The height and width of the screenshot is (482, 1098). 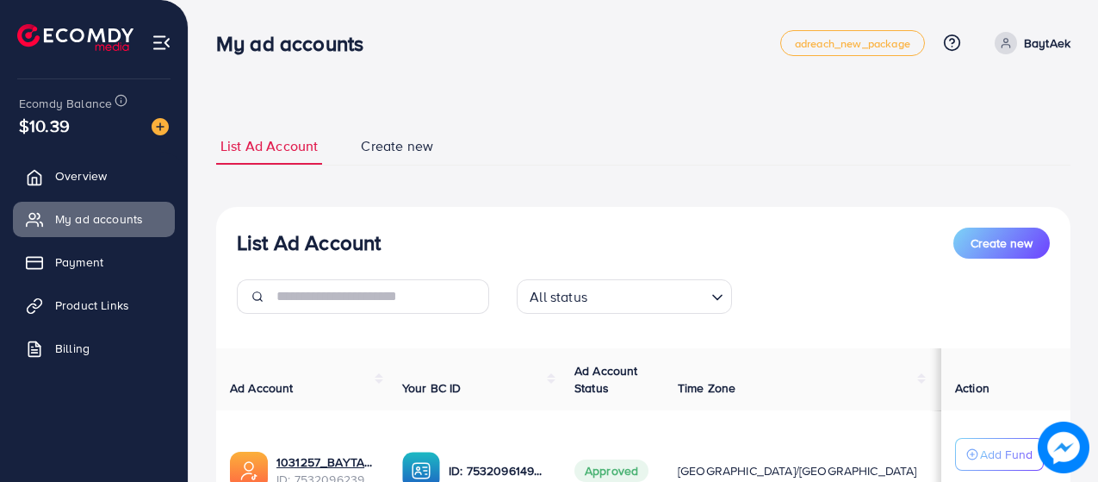 I want to click on a: logo, so click(x=75, y=37).